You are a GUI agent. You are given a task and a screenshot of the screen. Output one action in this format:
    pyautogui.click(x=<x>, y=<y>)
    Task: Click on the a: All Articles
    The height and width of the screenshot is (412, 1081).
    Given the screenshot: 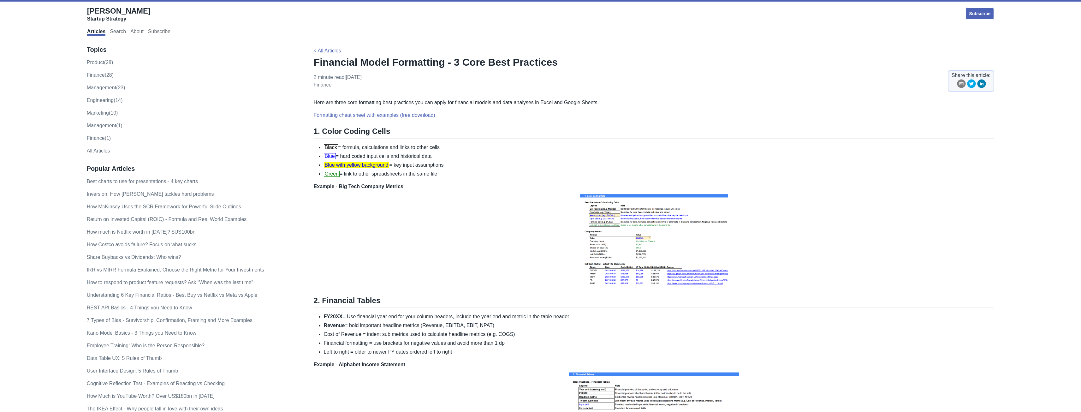 What is the action you would take?
    pyautogui.click(x=98, y=151)
    